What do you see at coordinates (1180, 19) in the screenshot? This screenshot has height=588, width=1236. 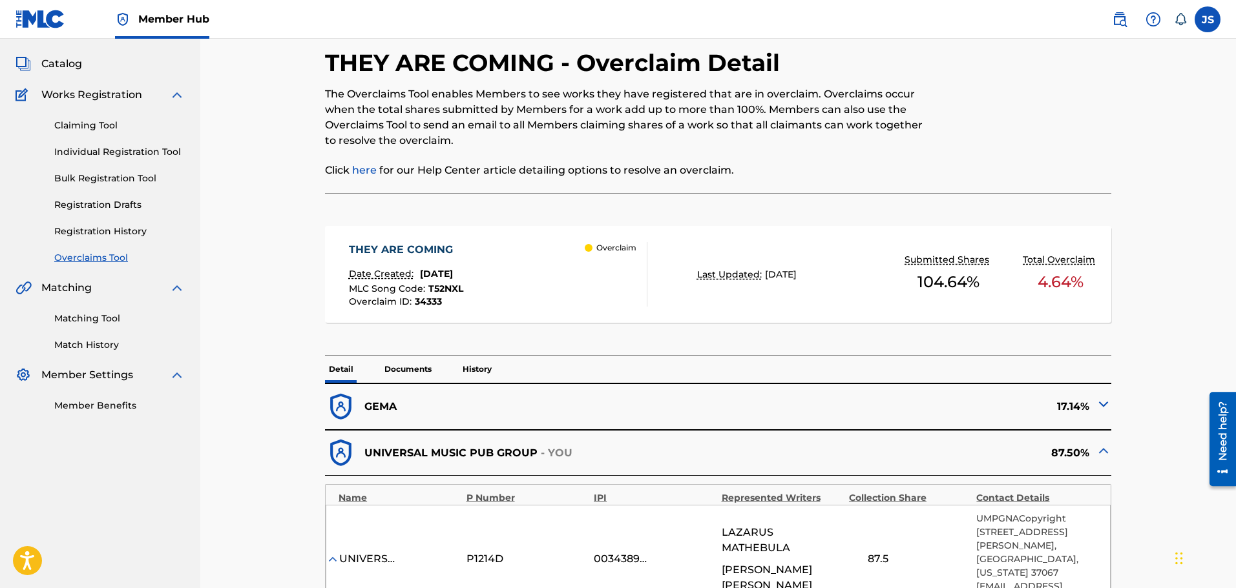 I see `div: Notifications` at bounding box center [1180, 19].